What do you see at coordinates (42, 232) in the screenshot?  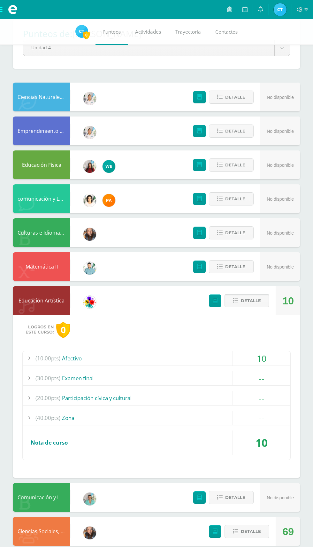 I see `div: Culturas e Idiomas mayas, Garífuna y Xinca` at bounding box center [42, 232].